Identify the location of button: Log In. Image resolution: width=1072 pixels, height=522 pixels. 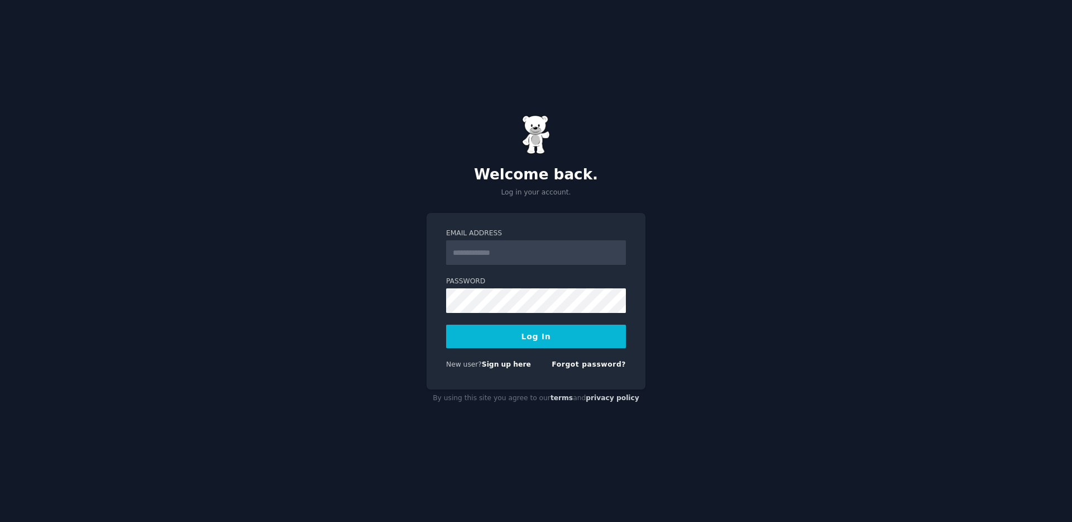
(536, 336).